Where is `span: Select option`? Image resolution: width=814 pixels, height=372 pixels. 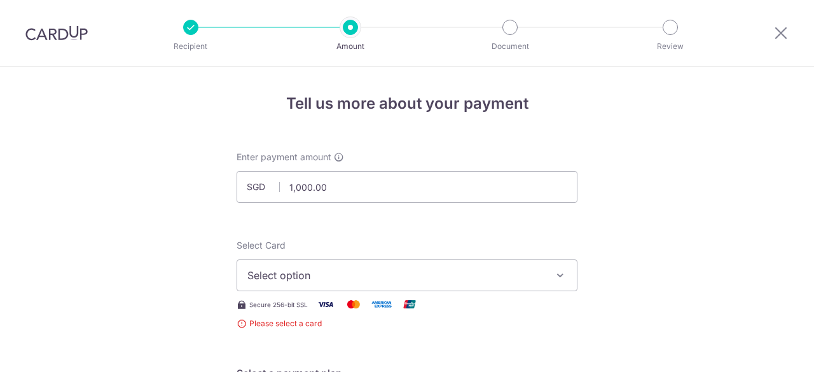 span: Select option is located at coordinates (396, 275).